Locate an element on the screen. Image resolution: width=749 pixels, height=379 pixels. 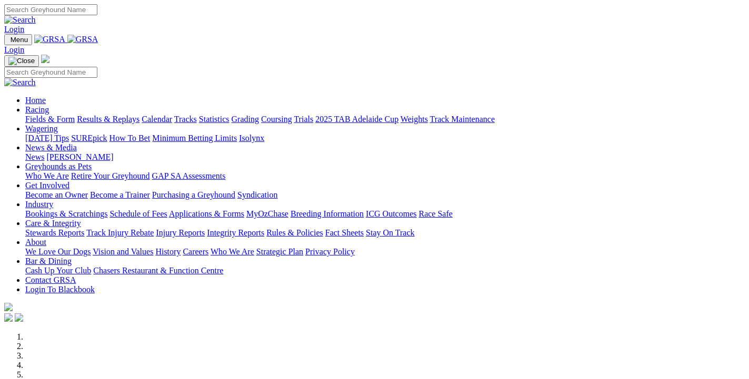
a: Applications & Forms is located at coordinates (206, 214).